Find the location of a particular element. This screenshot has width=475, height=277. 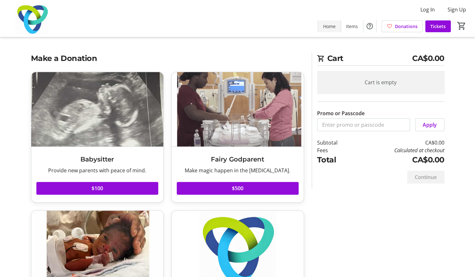

button: Sign Up is located at coordinates (457, 10).